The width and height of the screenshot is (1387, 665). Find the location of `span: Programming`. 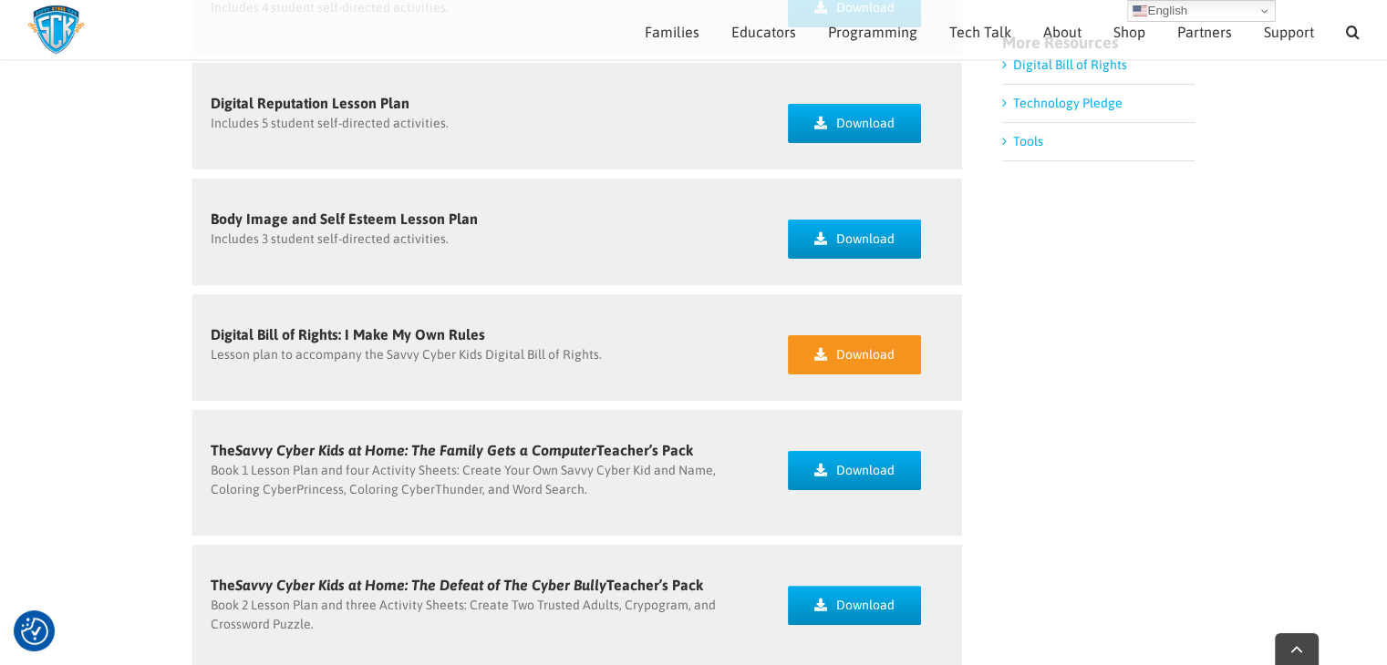

span: Programming is located at coordinates (872, 32).